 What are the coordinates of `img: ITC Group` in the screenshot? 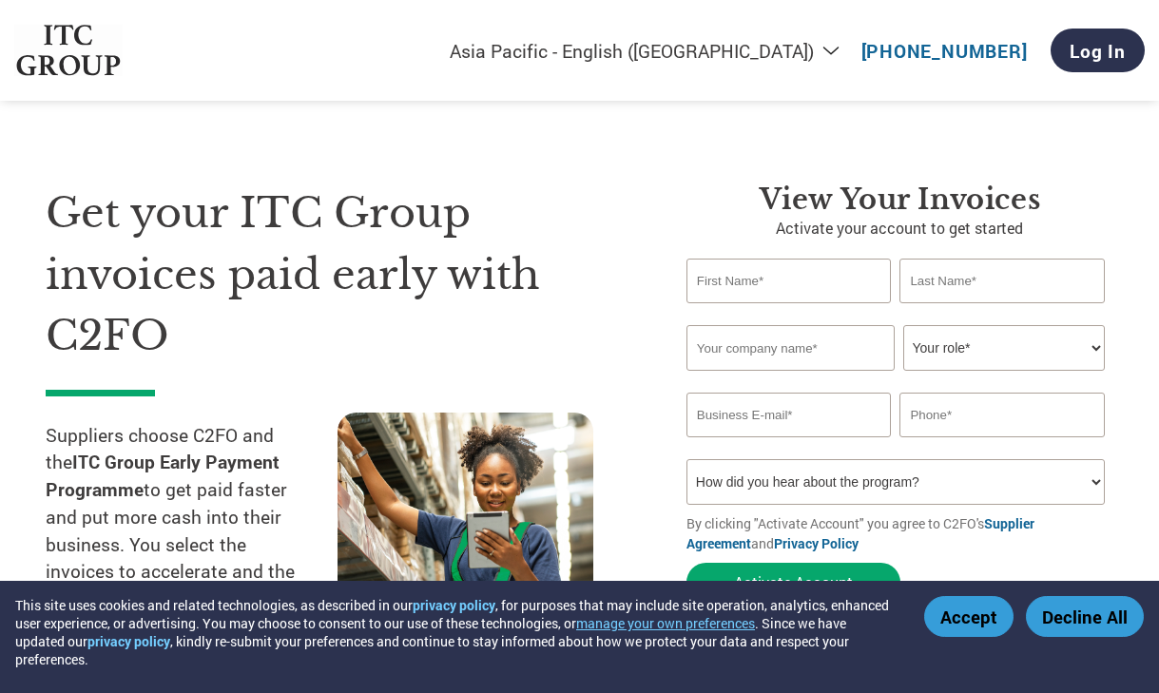 It's located at (68, 50).